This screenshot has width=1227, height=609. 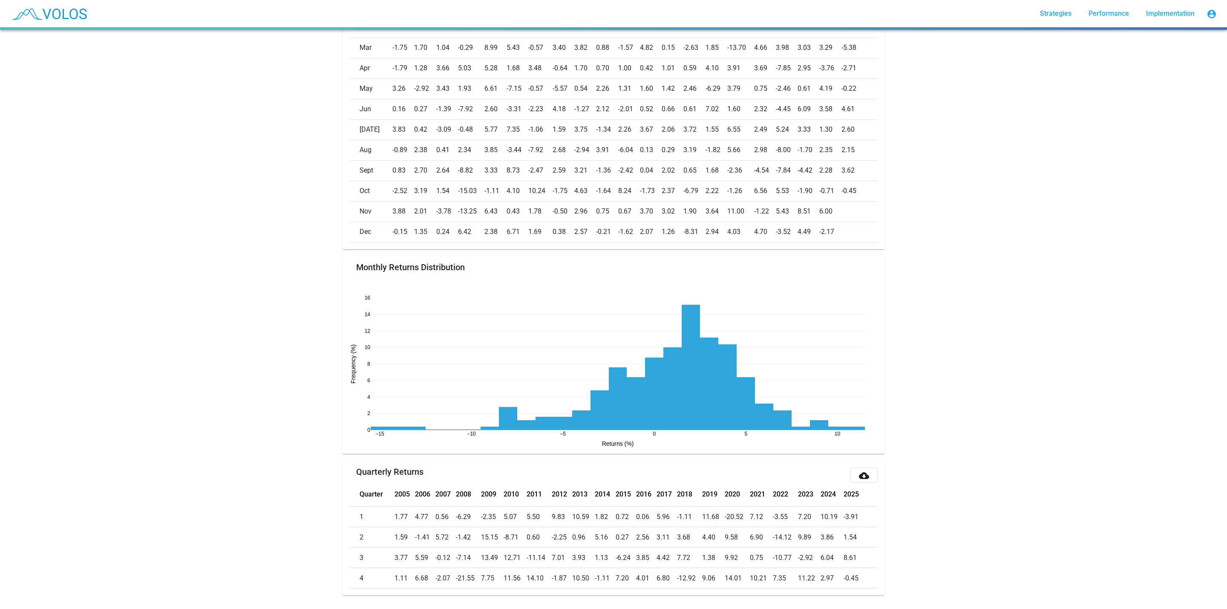 I want to click on td: 1.54, so click(x=447, y=191).